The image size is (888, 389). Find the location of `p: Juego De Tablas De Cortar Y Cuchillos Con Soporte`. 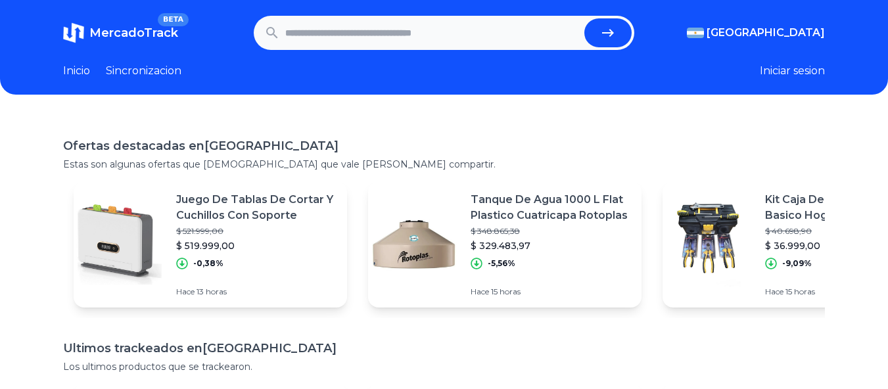

p: Juego De Tablas De Cortar Y Cuchillos Con Soporte is located at coordinates (256, 208).